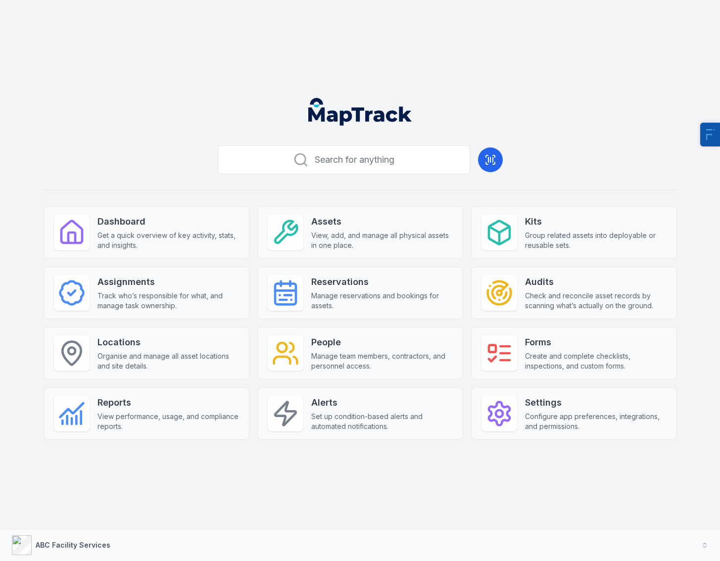 The height and width of the screenshot is (561, 720). Describe the element at coordinates (382, 222) in the screenshot. I see `strong: Assets` at that location.